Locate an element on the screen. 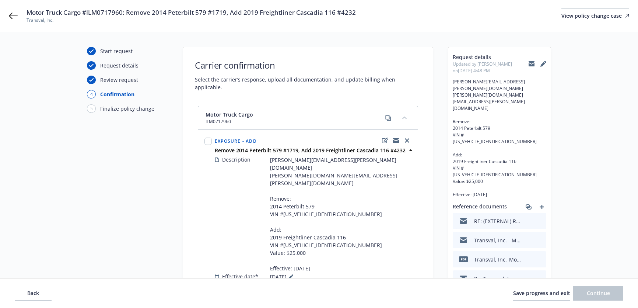 The width and height of the screenshot is (638, 308). span: Effective date* is located at coordinates (240, 276).